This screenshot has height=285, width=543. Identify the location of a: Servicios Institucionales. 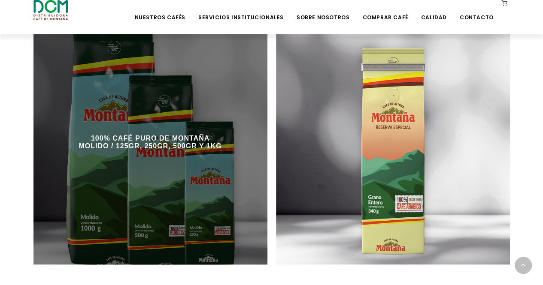
(241, 11).